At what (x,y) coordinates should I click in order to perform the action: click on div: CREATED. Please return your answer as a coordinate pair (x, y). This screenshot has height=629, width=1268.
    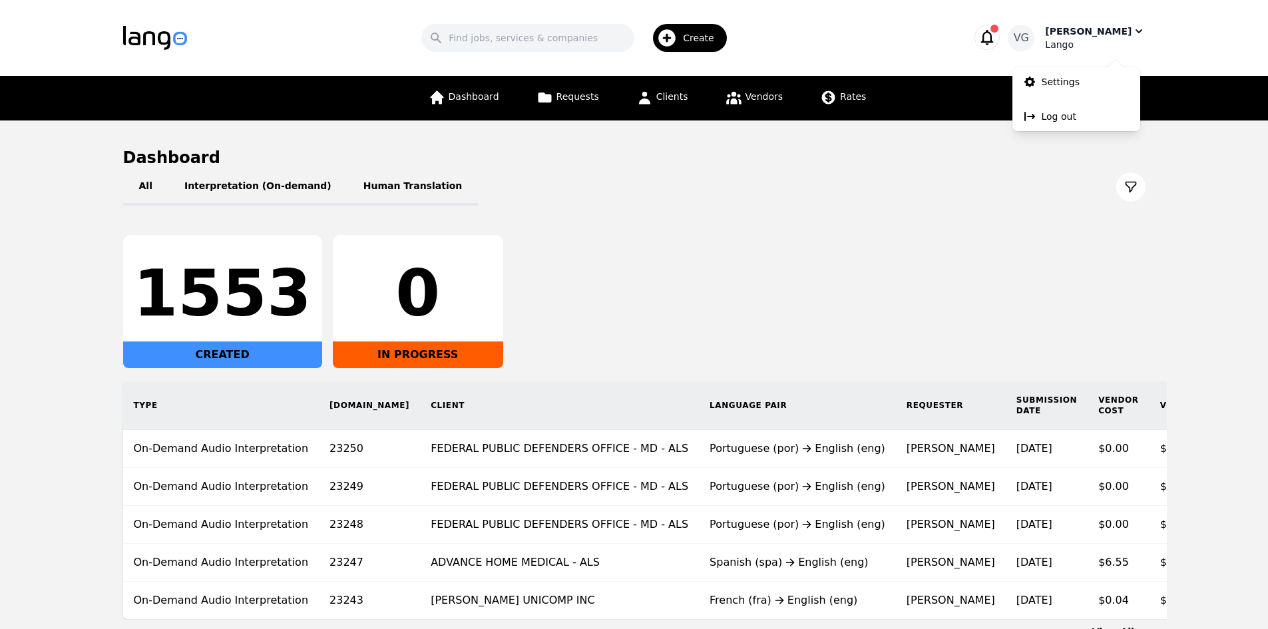
    Looking at the image, I should click on (222, 355).